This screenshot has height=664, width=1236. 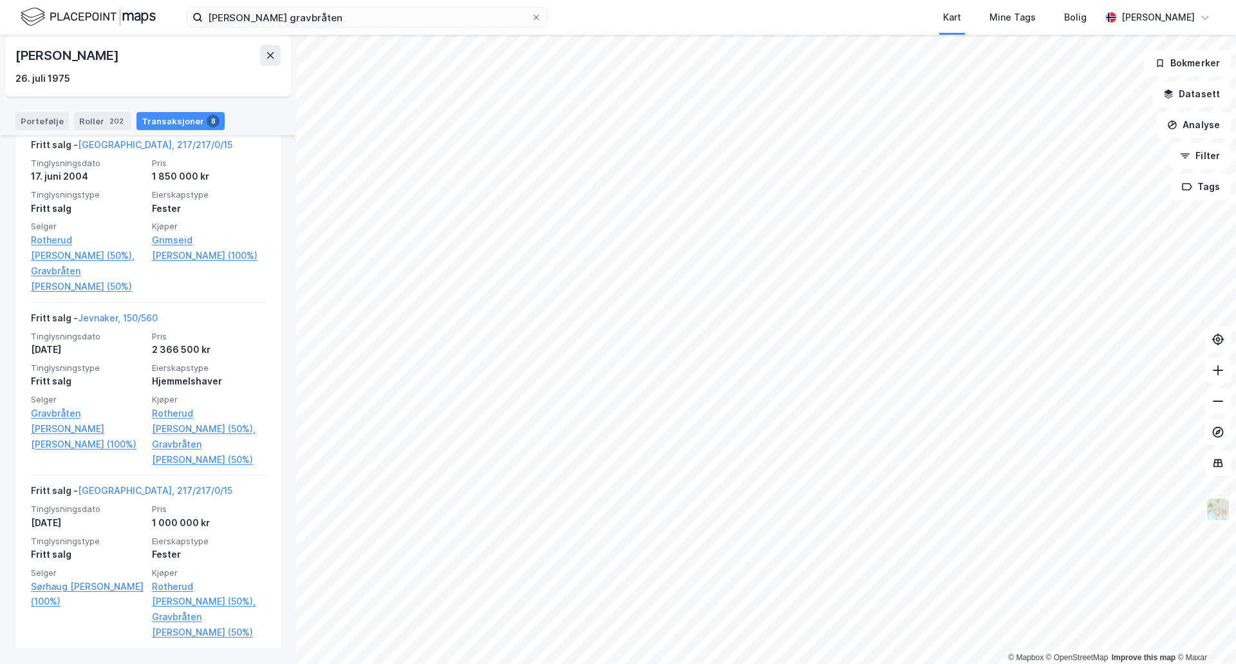 What do you see at coordinates (117, 121) in the screenshot?
I see `div: 202` at bounding box center [117, 121].